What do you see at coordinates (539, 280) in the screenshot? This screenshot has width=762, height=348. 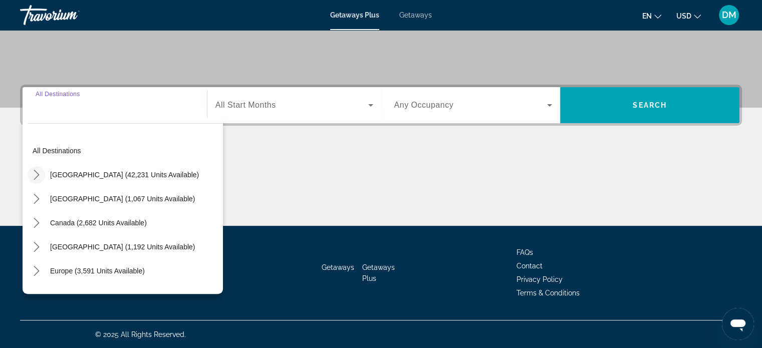 I see `a: Privacy Policy` at bounding box center [539, 280].